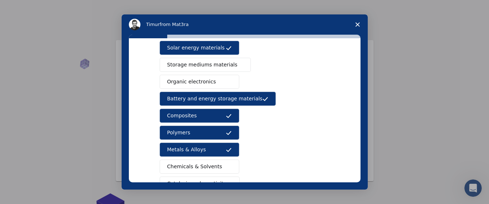 This screenshot has height=204, width=489. I want to click on button: Storage mediums materials, so click(205, 65).